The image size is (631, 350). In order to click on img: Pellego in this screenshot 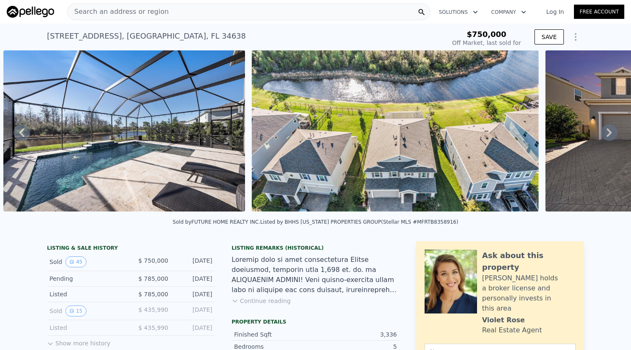, I will do `click(30, 12)`.